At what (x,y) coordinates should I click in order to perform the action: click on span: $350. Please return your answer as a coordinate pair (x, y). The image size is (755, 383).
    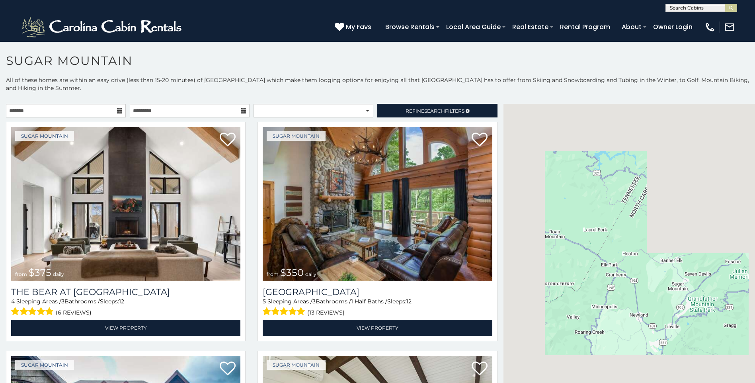
    Looking at the image, I should click on (292, 272).